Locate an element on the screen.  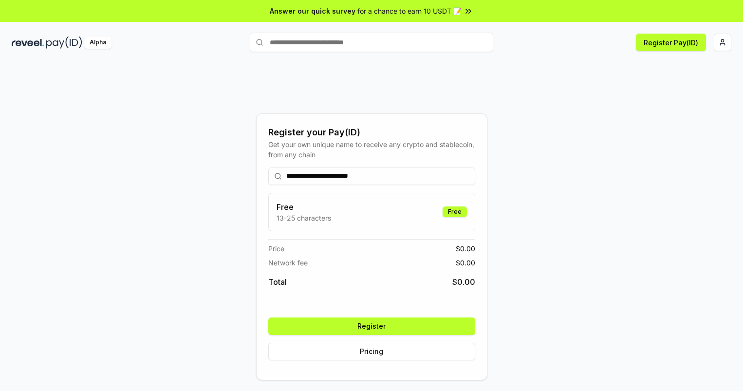
span: Network fee is located at coordinates (288, 263).